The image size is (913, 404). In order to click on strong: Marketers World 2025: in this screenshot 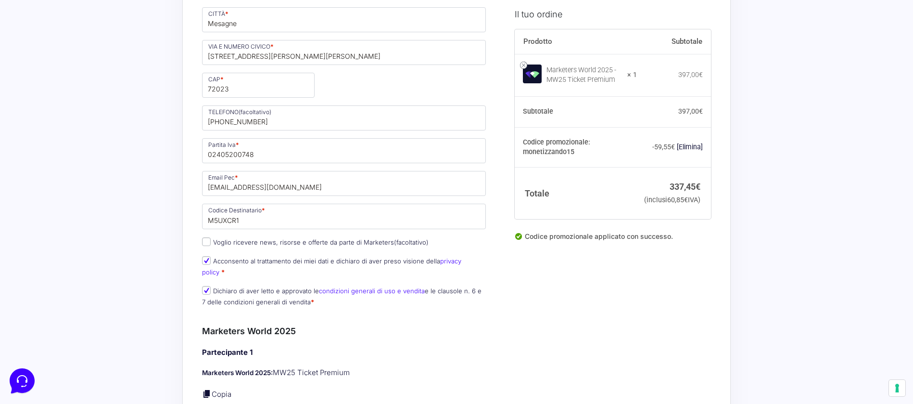, I will do `click(237, 372)`.